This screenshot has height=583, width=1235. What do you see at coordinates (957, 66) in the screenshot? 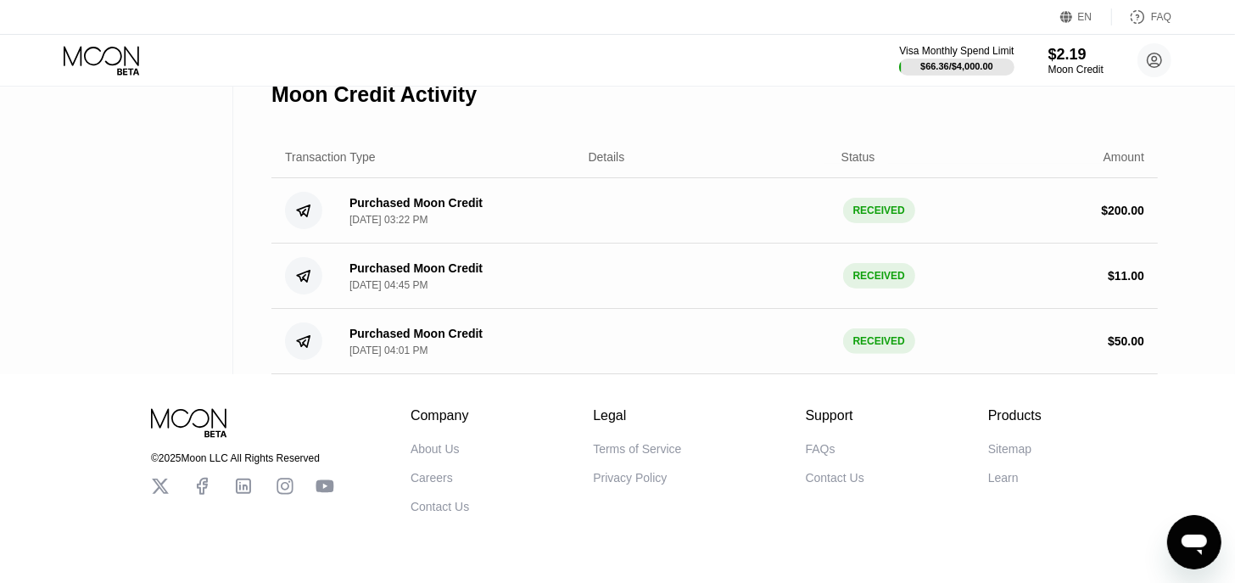
I see `div: $66.36 / $4,000.00` at bounding box center [957, 66].